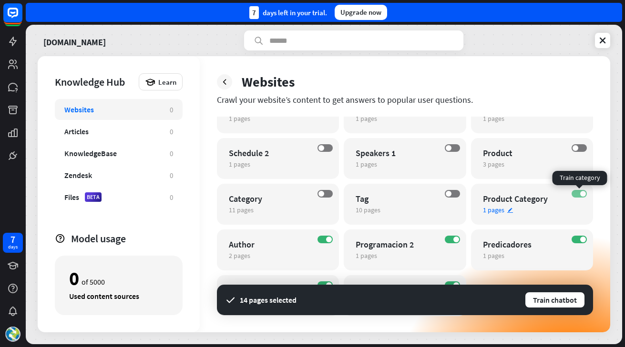 The image size is (625, 347). I want to click on a: 7 days, so click(13, 243).